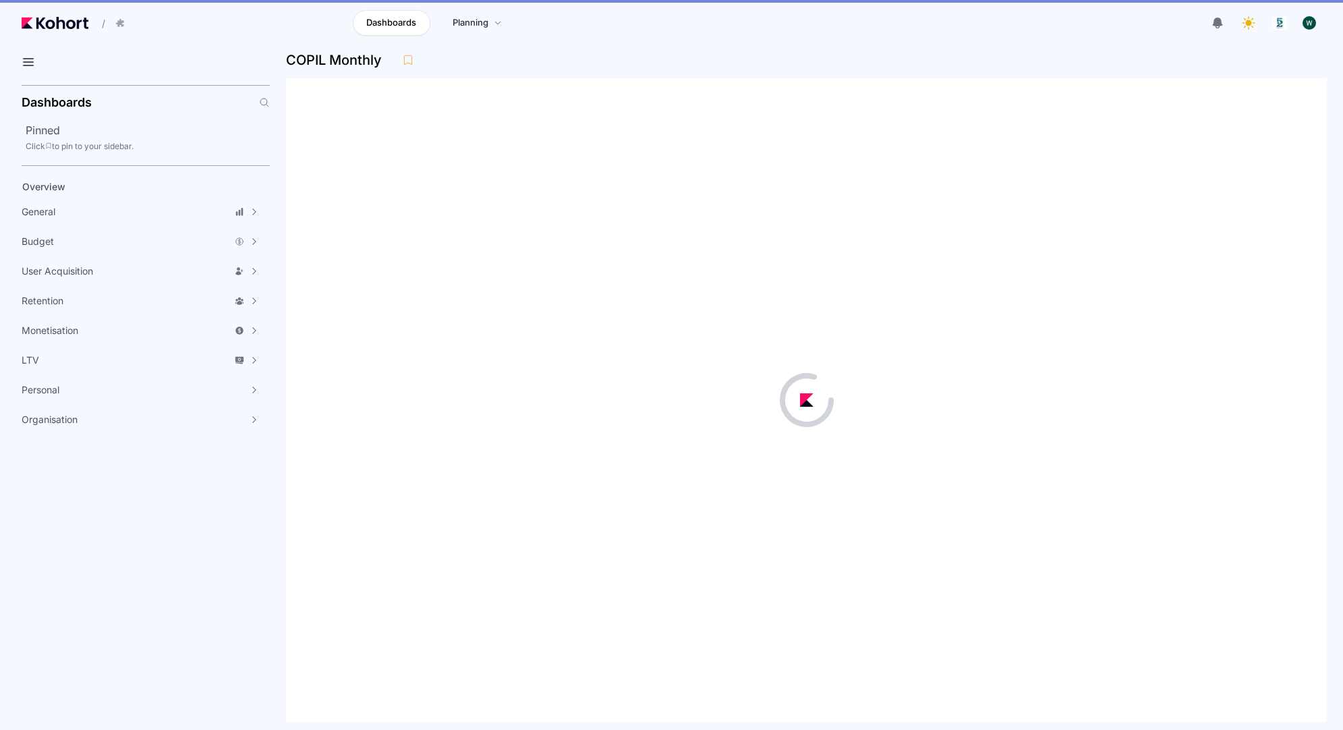 The image size is (1343, 730). Describe the element at coordinates (40, 390) in the screenshot. I see `span: Personal` at that location.